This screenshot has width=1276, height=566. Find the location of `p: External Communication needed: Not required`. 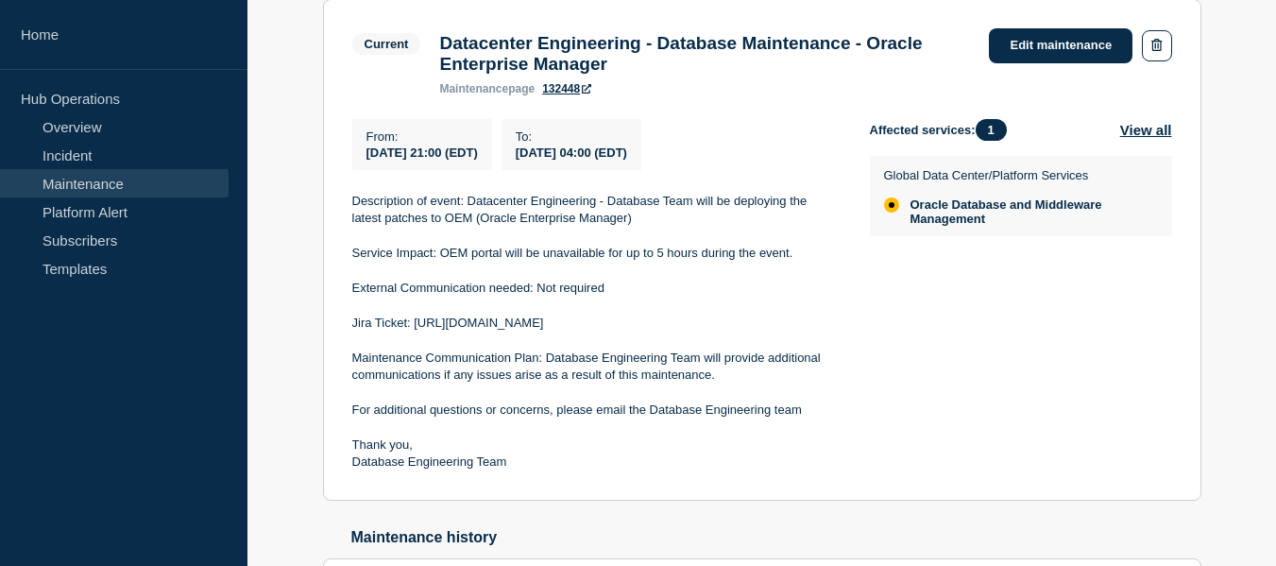

p: External Communication needed: Not required is located at coordinates (596, 288).